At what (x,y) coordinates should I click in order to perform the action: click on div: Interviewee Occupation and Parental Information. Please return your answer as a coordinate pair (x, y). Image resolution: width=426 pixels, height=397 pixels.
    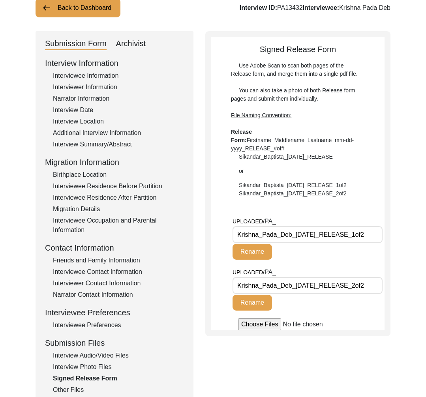
    Looking at the image, I should click on (118, 225).